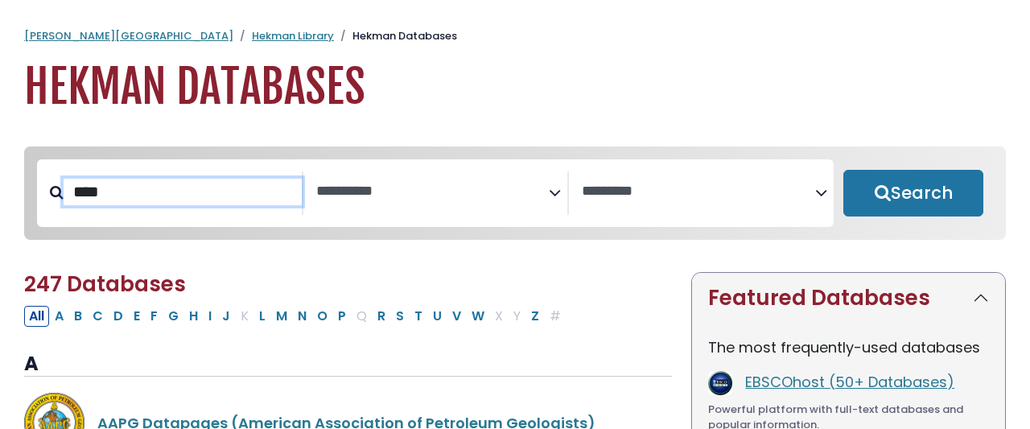  I want to click on button: Filter Results F, so click(154, 316).